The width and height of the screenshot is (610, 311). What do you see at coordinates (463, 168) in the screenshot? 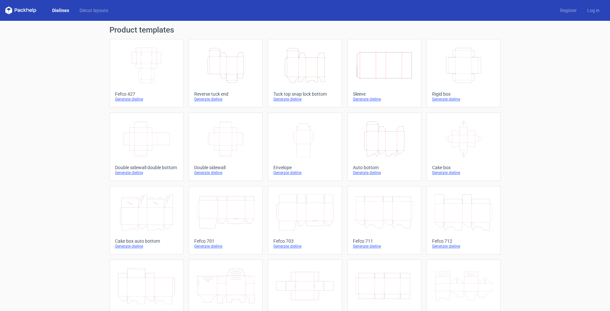
I see `div: Cake box` at bounding box center [463, 168].